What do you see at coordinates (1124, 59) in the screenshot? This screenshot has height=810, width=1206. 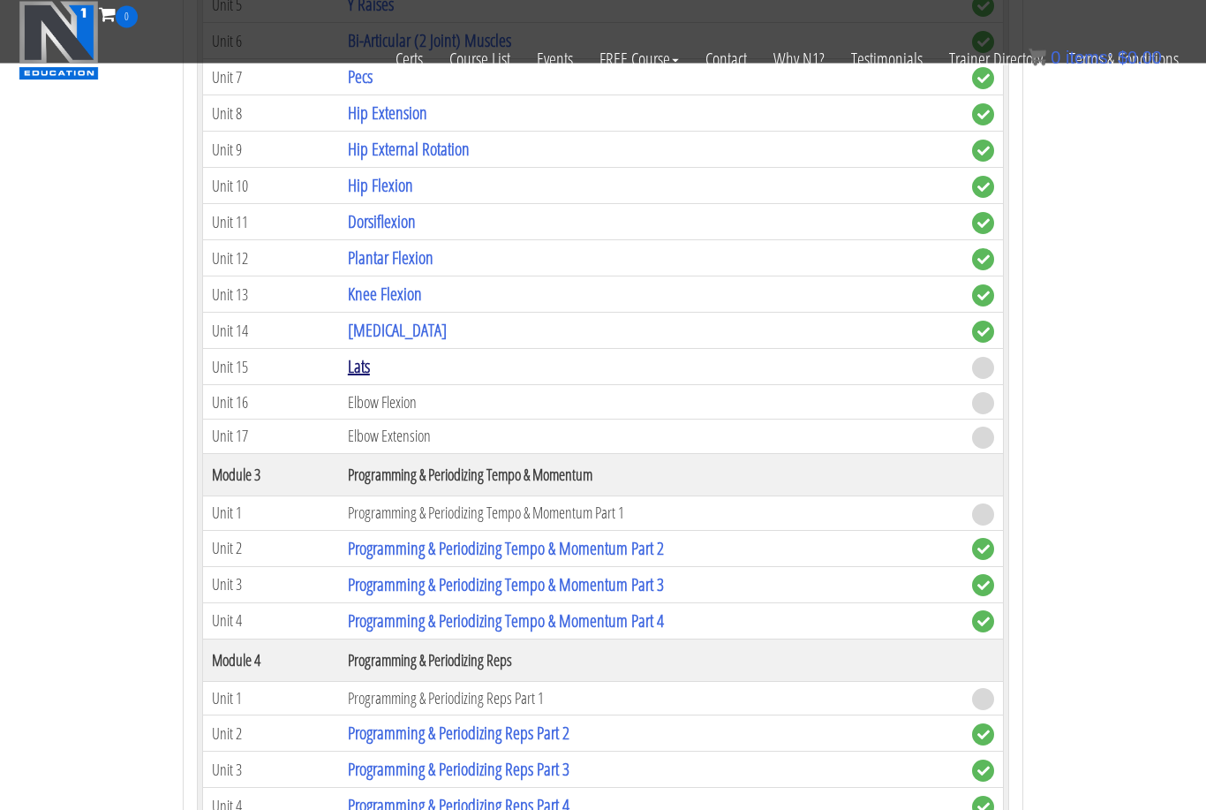 I see `a: Terms & Conditions` at bounding box center [1124, 59].